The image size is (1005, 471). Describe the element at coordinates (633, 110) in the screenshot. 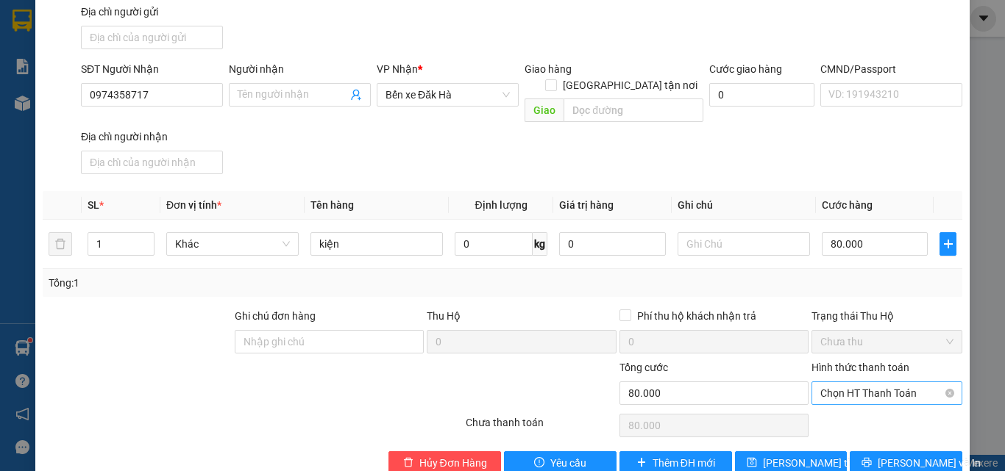

I see `input: Dọc đường` at that location.